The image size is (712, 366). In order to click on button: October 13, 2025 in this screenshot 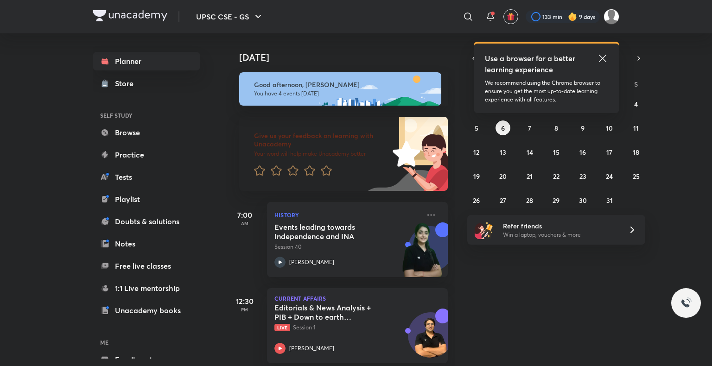, I will do `click(503, 152)`.